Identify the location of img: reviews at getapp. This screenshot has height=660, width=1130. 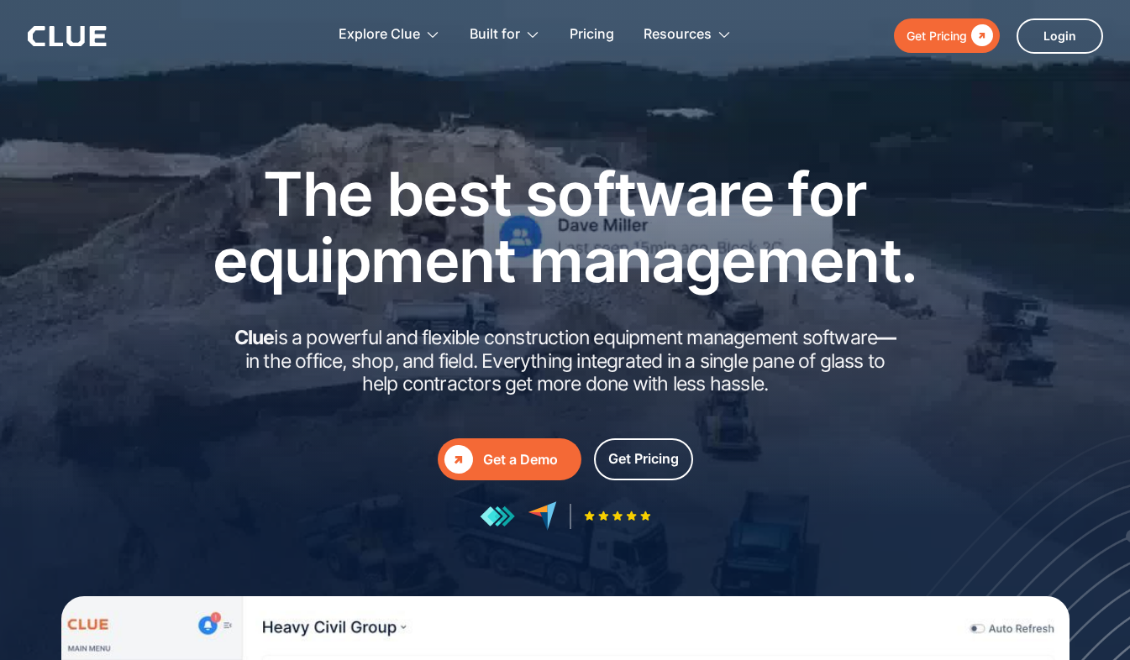
(497, 517).